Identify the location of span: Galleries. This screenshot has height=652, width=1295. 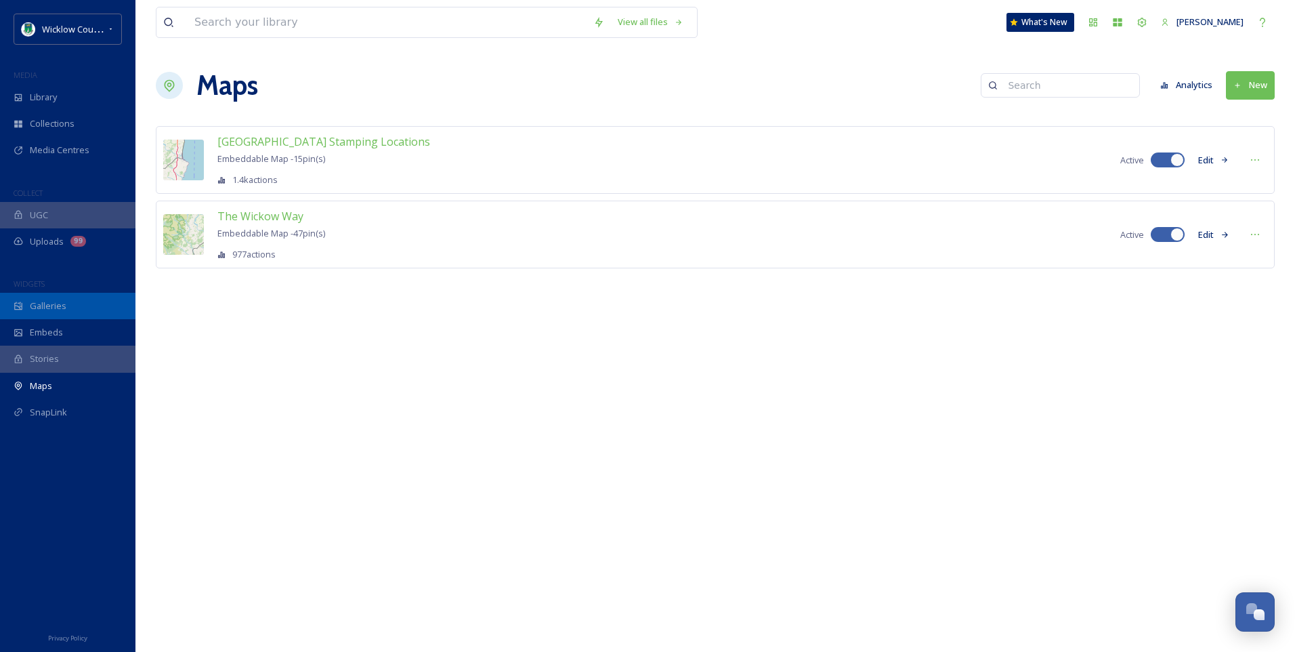
(48, 306).